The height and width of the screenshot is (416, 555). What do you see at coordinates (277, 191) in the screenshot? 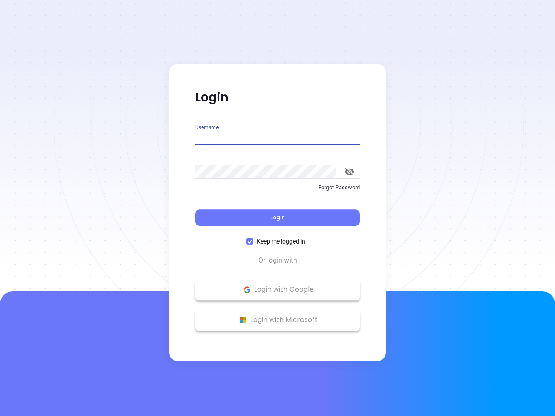
I see `a: Forgot Password` at bounding box center [277, 191].